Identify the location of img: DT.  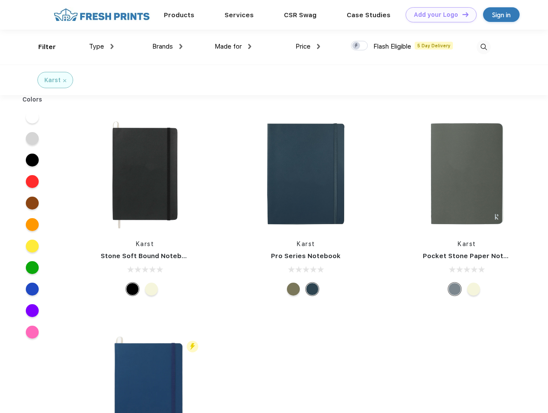
(465, 14).